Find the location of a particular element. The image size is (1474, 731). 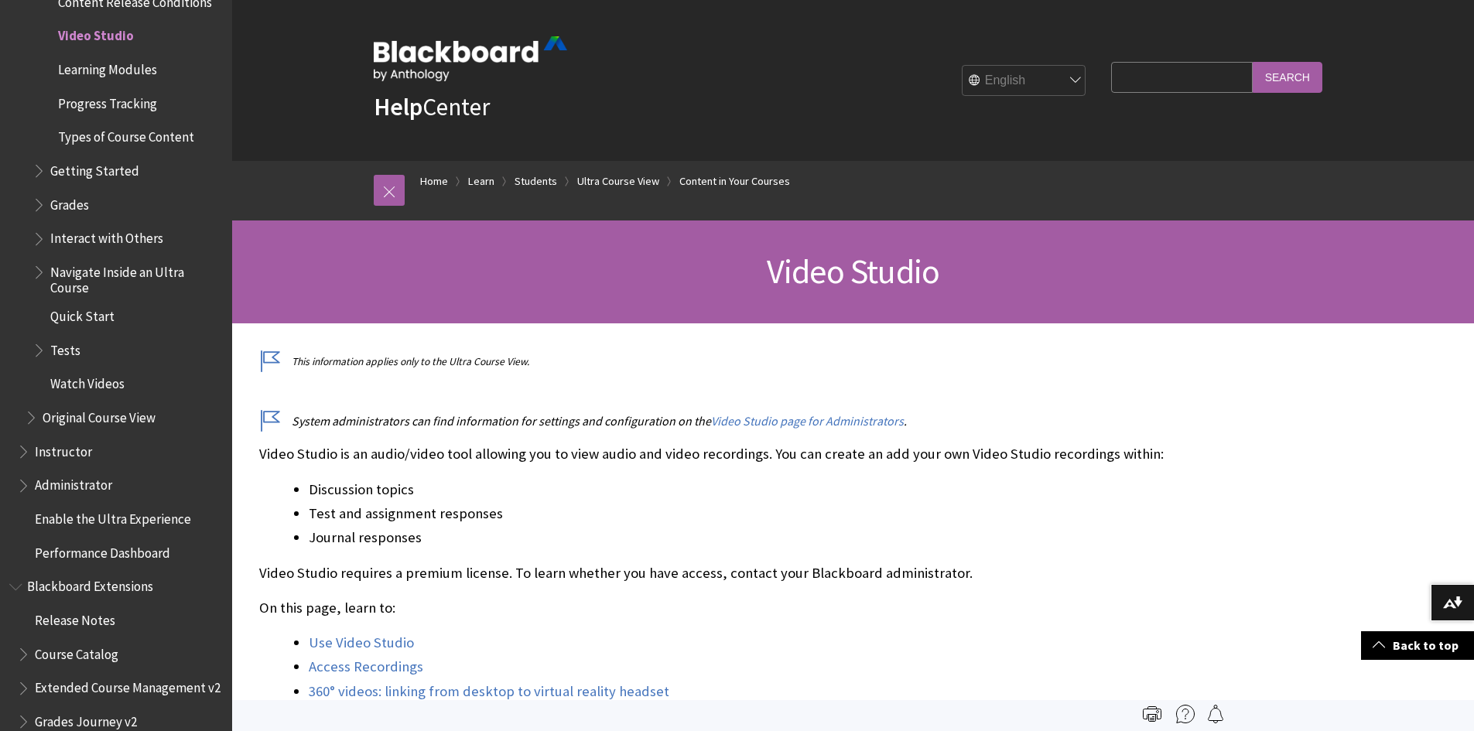

input: Search is located at coordinates (1288, 77).